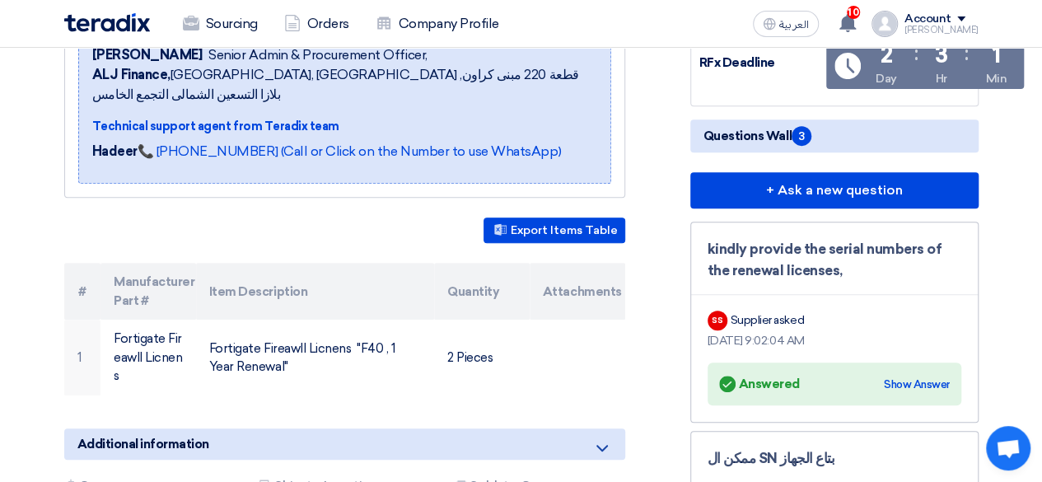 Image resolution: width=1042 pixels, height=482 pixels. I want to click on span: العربية, so click(794, 25).